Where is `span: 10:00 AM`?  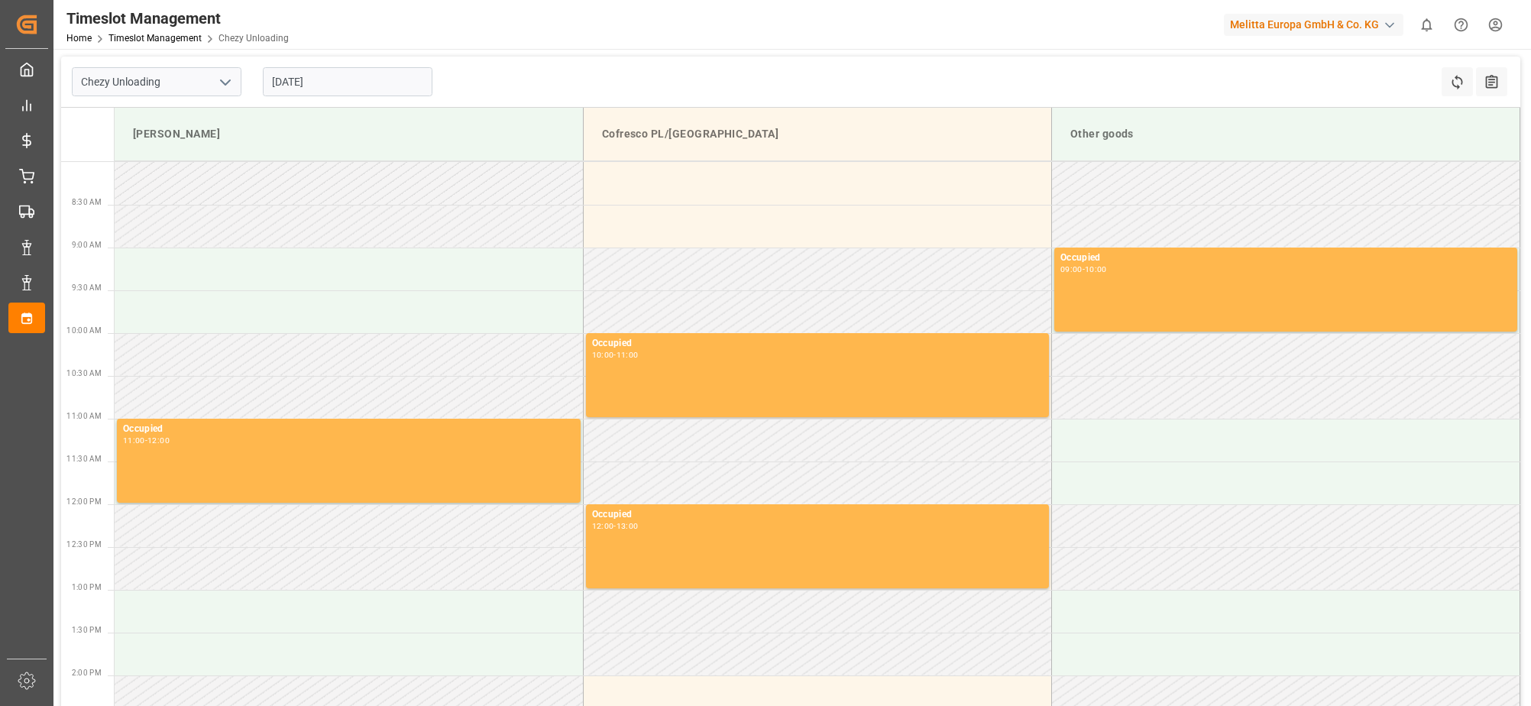
span: 10:00 AM is located at coordinates (84, 330).